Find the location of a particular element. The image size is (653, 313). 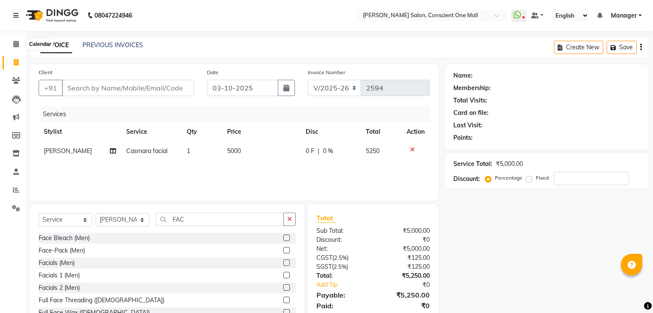

span: 1 is located at coordinates (188, 151).